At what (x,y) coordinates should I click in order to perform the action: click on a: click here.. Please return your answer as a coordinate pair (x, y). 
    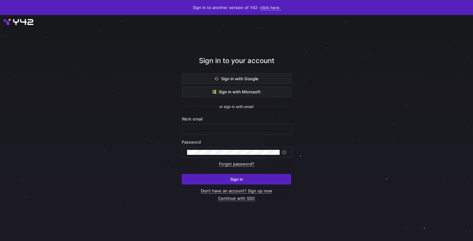
    Looking at the image, I should click on (270, 8).